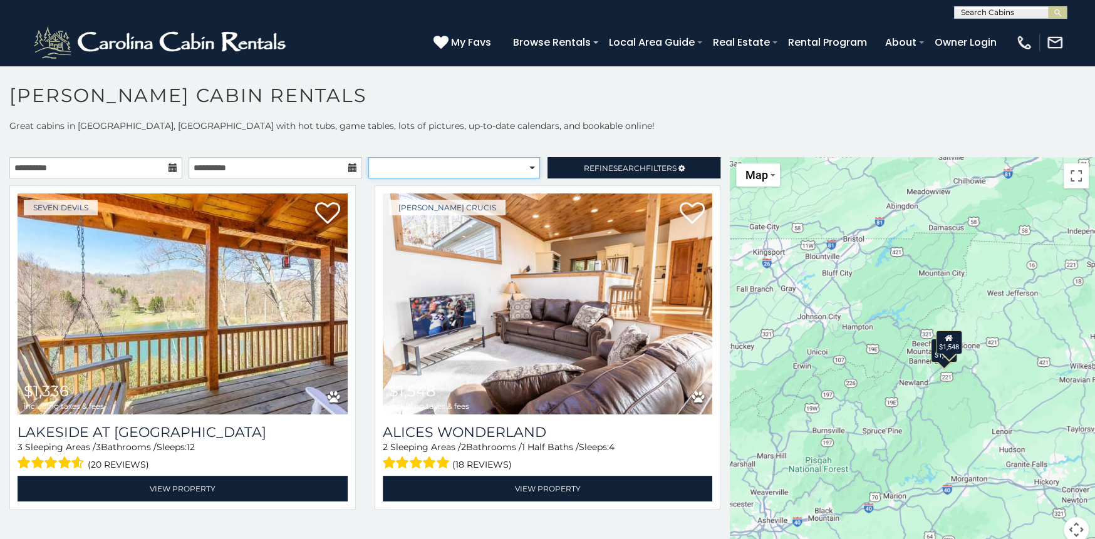 The height and width of the screenshot is (539, 1095). Describe the element at coordinates (900, 42) in the screenshot. I see `a: About` at that location.